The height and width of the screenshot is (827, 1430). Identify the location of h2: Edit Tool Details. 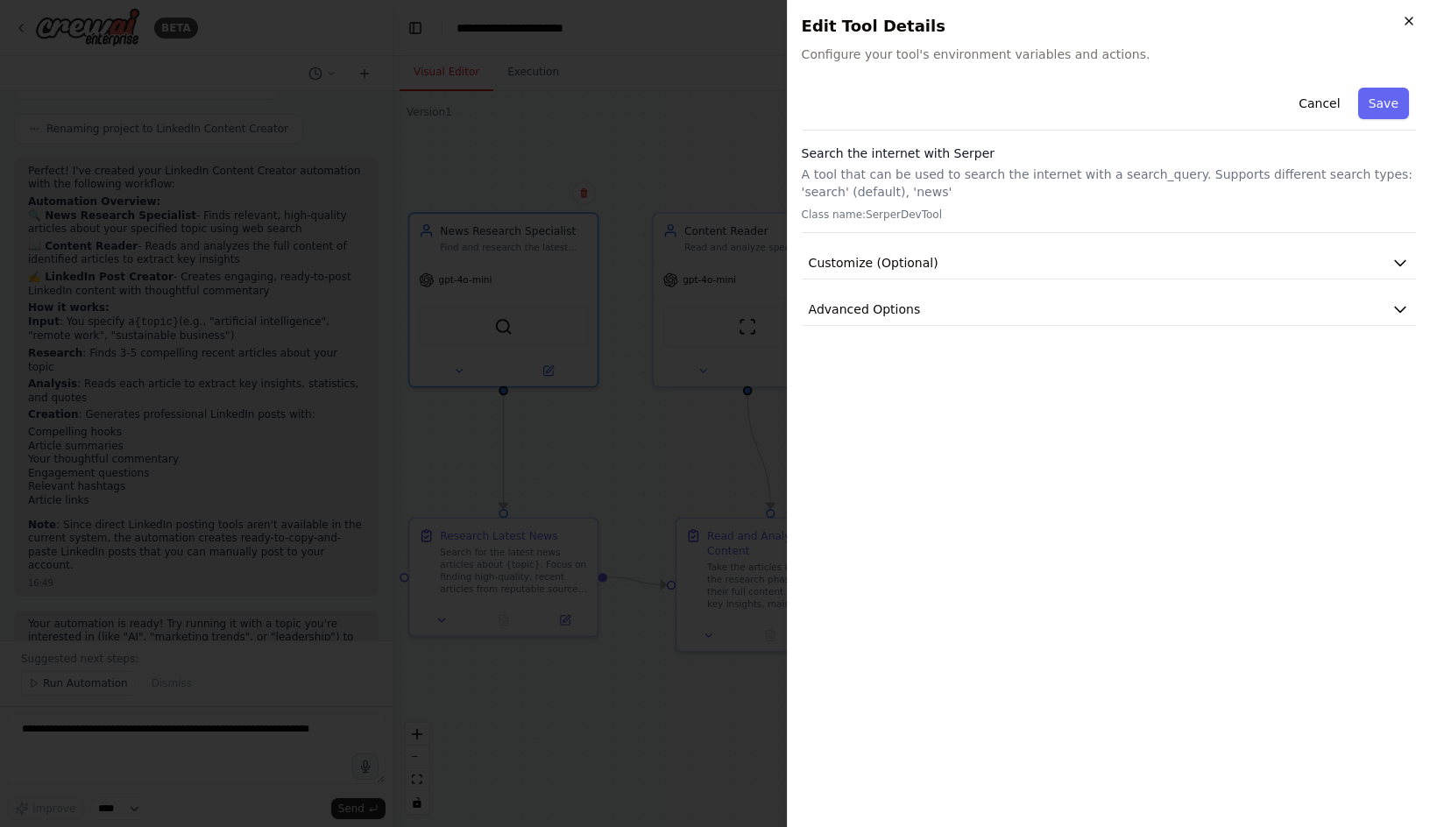
(1108, 26).